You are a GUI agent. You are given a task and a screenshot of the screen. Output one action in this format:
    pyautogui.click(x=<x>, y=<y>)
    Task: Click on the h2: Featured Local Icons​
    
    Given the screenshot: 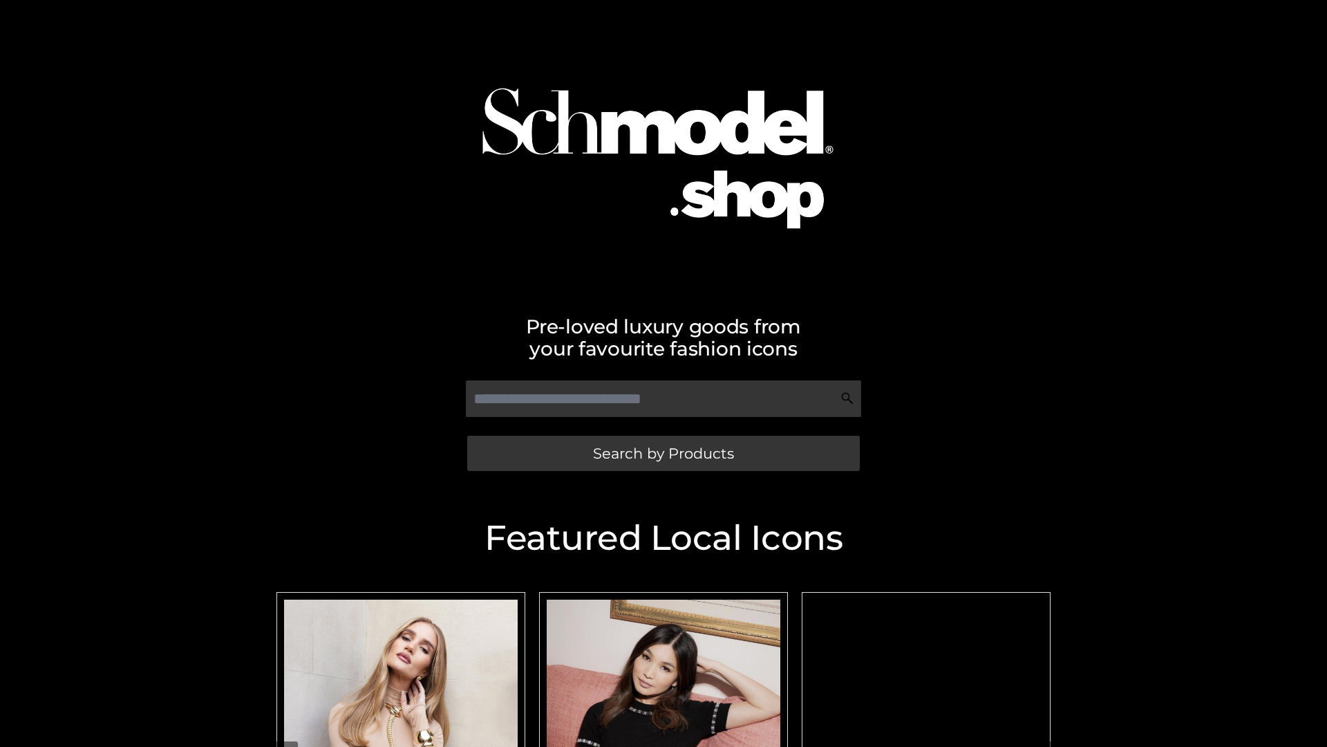 What is the action you would take?
    pyautogui.click(x=664, y=538)
    